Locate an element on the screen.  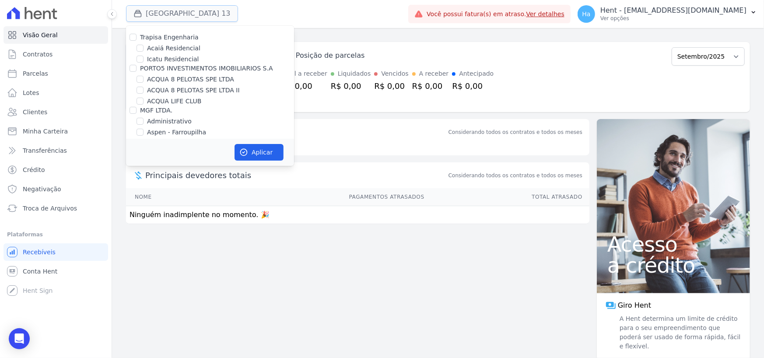
th: Nome is located at coordinates (167, 197).